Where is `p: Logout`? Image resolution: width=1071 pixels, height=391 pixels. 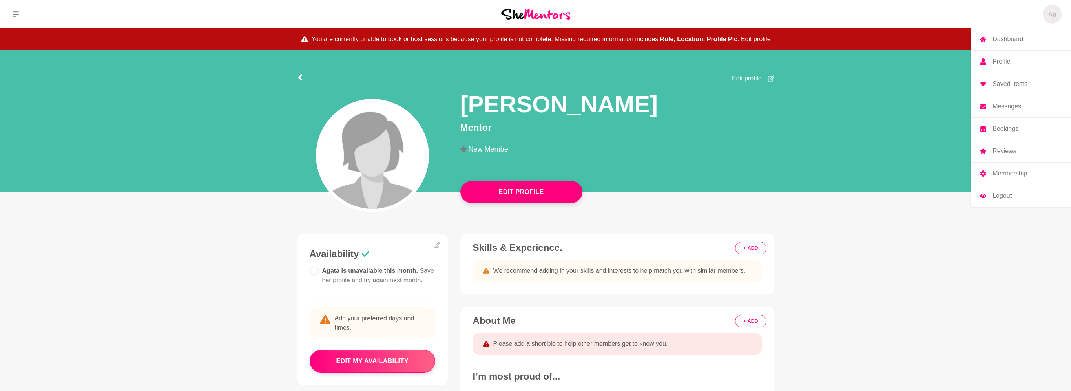 p: Logout is located at coordinates (1002, 196).